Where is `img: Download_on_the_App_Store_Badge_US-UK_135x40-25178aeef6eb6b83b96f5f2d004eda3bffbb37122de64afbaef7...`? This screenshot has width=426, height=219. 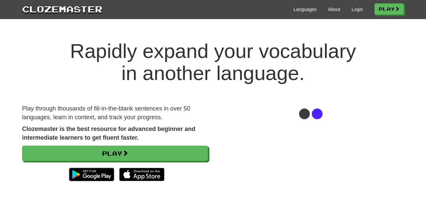 img: Download_on_the_App_Store_Badge_US-UK_135x40-25178aeef6eb6b83b96f5f2d004eda3bffbb37122de64afbaef7... is located at coordinates (142, 175).